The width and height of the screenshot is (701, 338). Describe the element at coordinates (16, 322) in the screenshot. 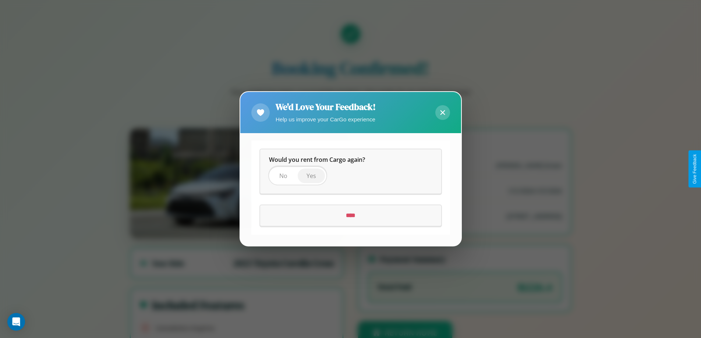

I see `div: Open Intercom Messenger` at that location.